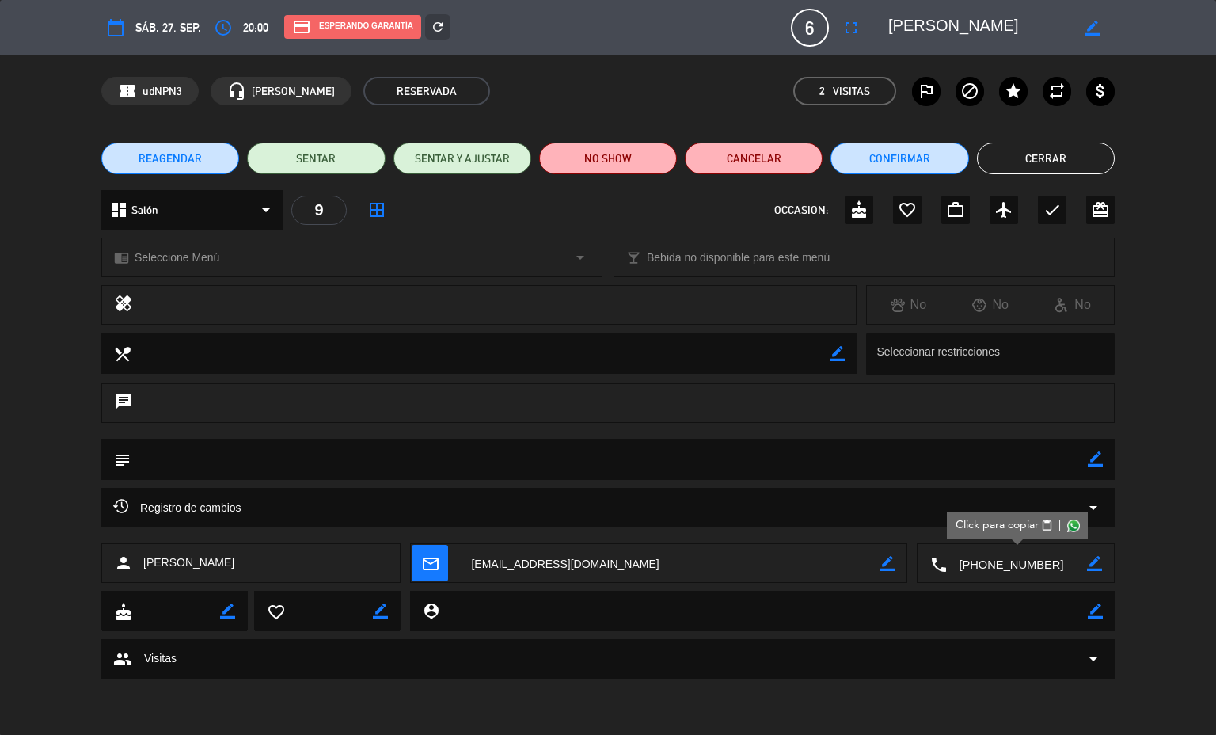 The image size is (1216, 735). Describe the element at coordinates (127, 91) in the screenshot. I see `span: confirmation_number` at that location.